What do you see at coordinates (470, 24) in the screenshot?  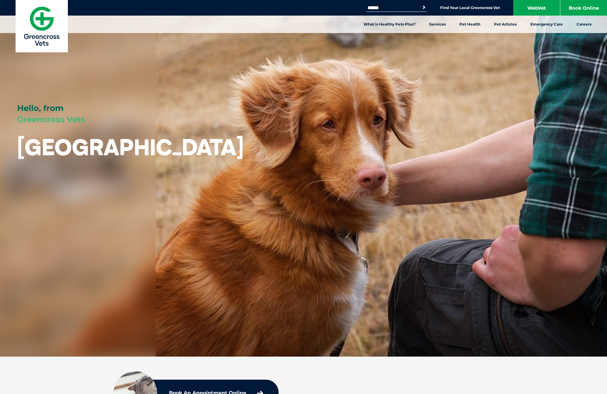 I see `a: Pet Health` at bounding box center [470, 24].